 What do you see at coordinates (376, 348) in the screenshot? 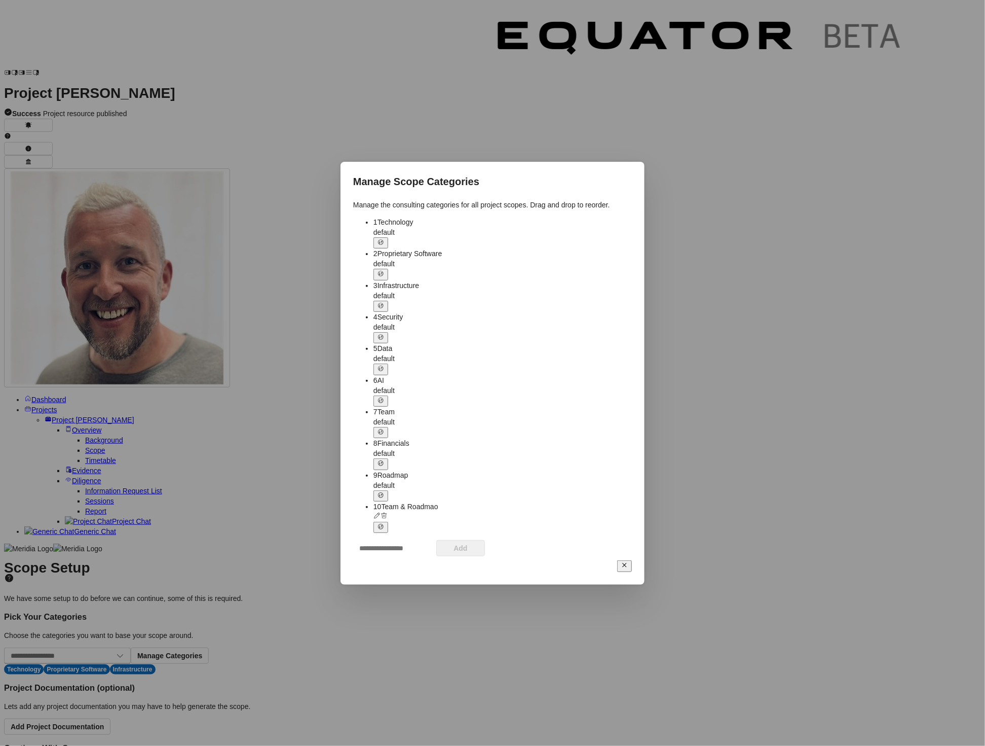
I see `span: 5` at bounding box center [376, 348].